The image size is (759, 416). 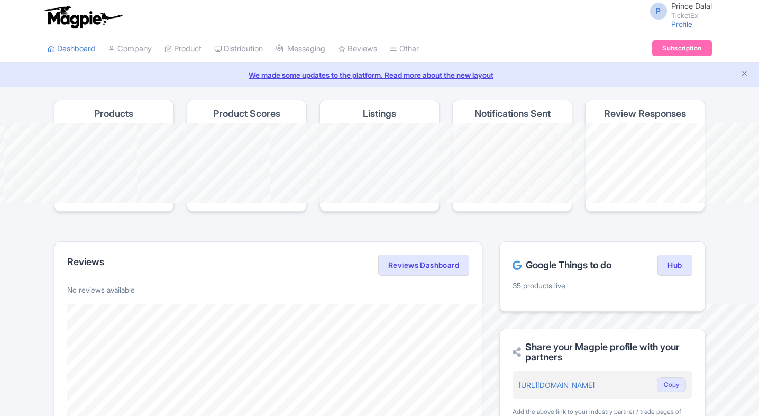 What do you see at coordinates (677, 11) in the screenshot?
I see `a: P Prince Dalal TicketEx` at bounding box center [677, 11].